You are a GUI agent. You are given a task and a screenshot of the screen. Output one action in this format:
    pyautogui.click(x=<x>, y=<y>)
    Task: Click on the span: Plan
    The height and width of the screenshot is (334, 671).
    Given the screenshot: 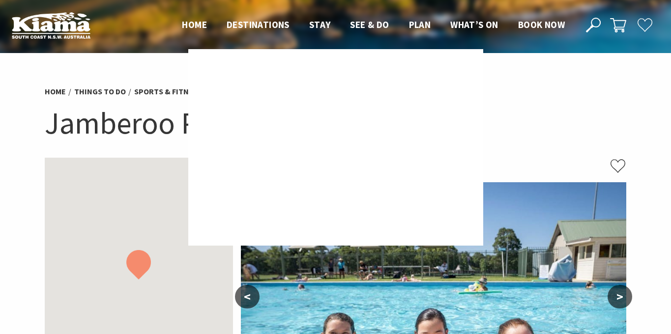 What is the action you would take?
    pyautogui.click(x=420, y=25)
    